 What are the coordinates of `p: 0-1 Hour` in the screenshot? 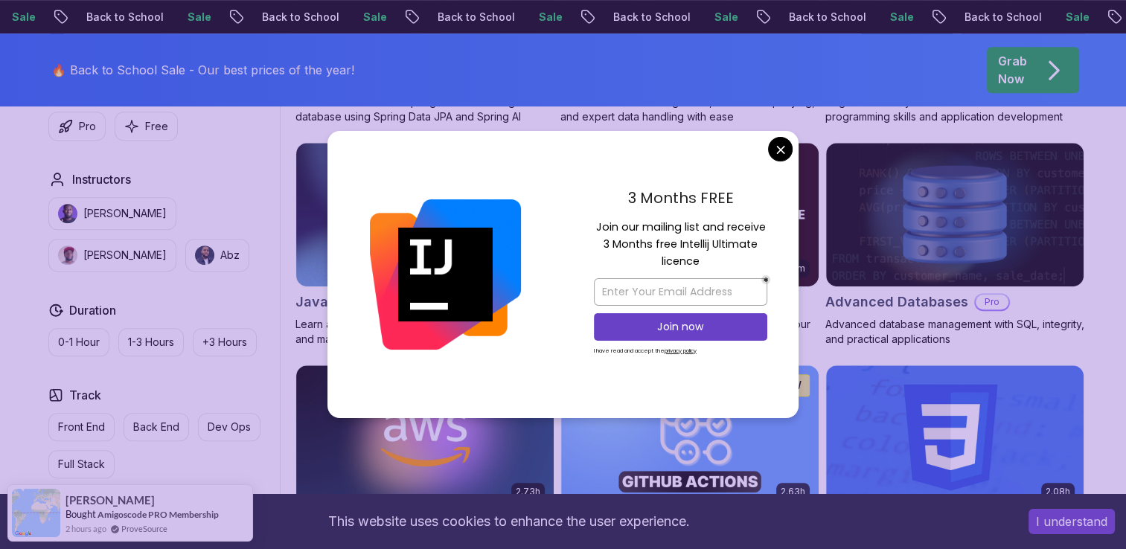 It's located at (79, 342).